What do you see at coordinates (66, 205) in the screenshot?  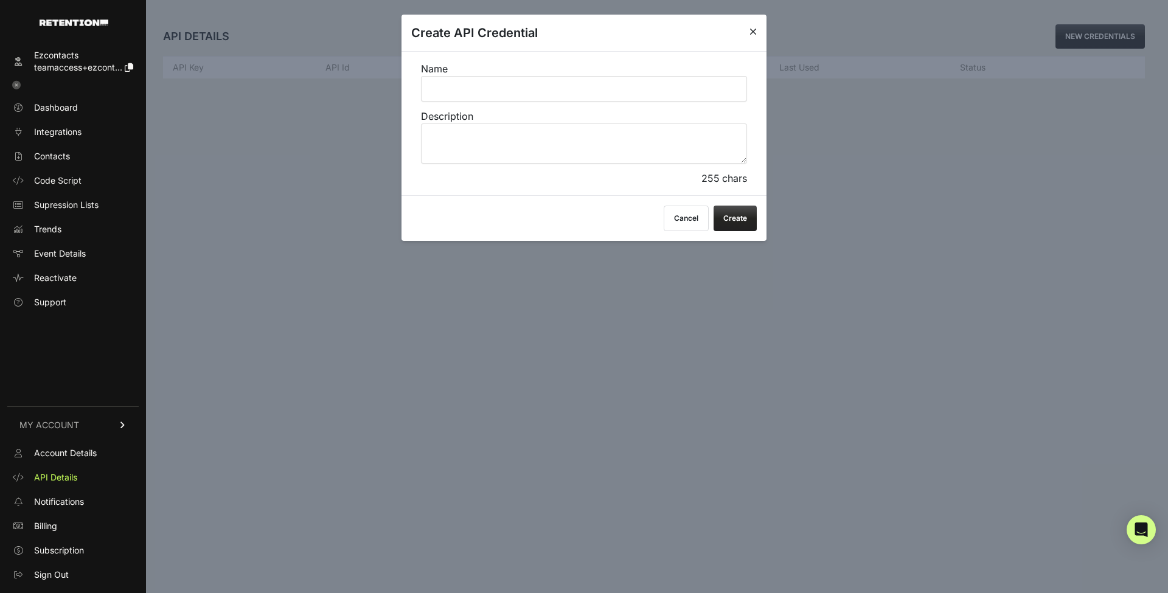 I see `span: Supression Lists` at bounding box center [66, 205].